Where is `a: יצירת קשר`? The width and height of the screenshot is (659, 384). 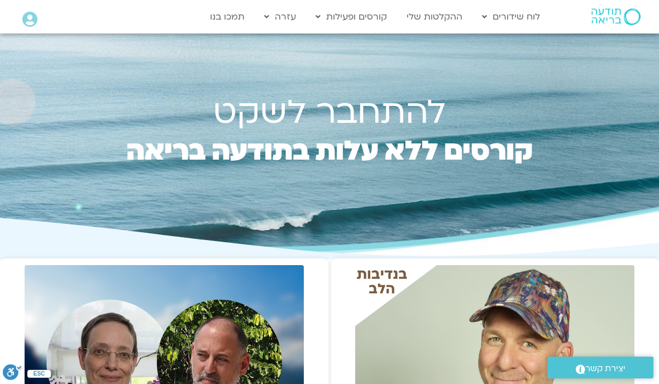
a: יצירת קשר is located at coordinates (601, 368).